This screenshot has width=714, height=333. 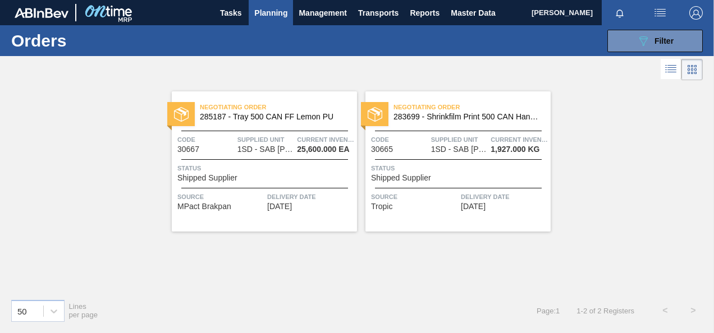 What do you see at coordinates (619, 13) in the screenshot?
I see `button: Notifications` at bounding box center [619, 13].